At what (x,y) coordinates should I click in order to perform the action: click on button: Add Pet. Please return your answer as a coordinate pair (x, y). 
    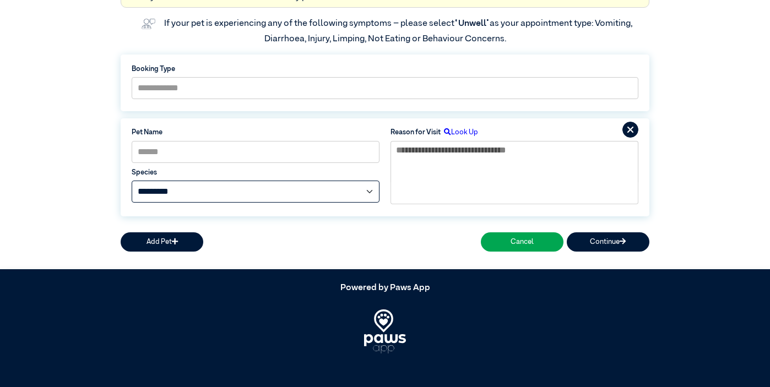
    Looking at the image, I should click on (162, 242).